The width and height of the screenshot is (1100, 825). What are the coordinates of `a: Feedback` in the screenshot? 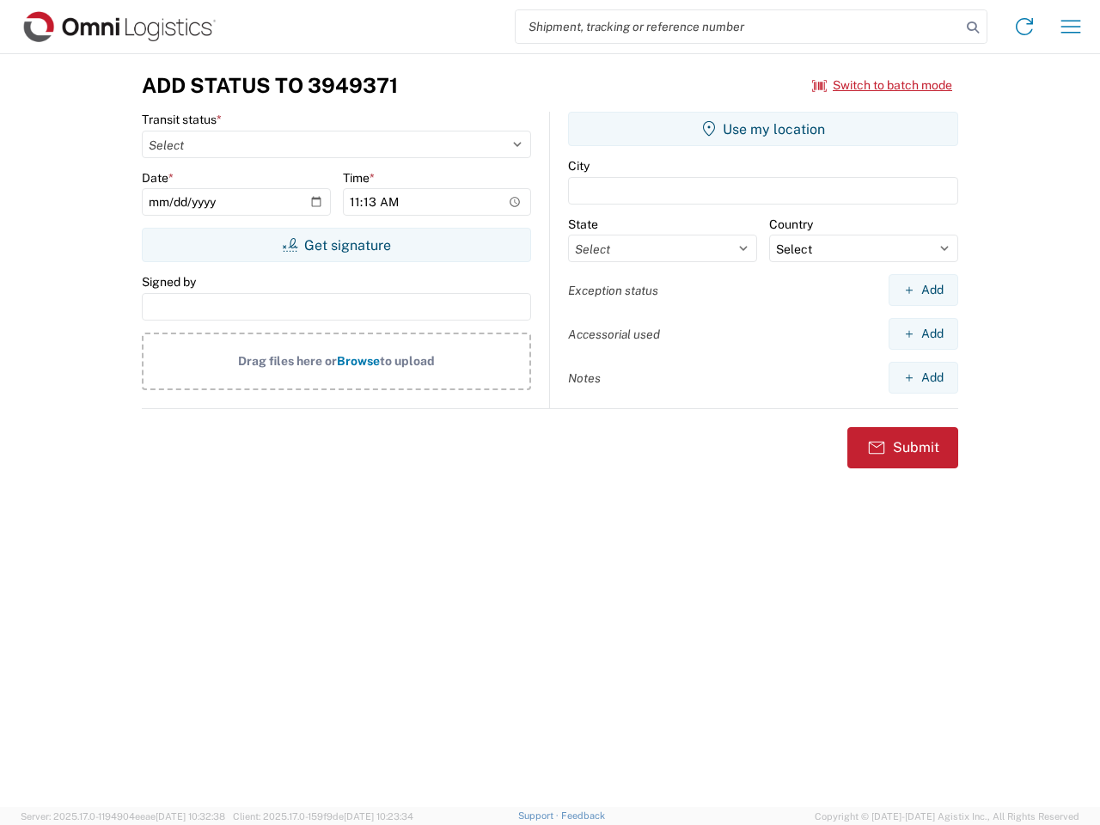 It's located at (582, 815).